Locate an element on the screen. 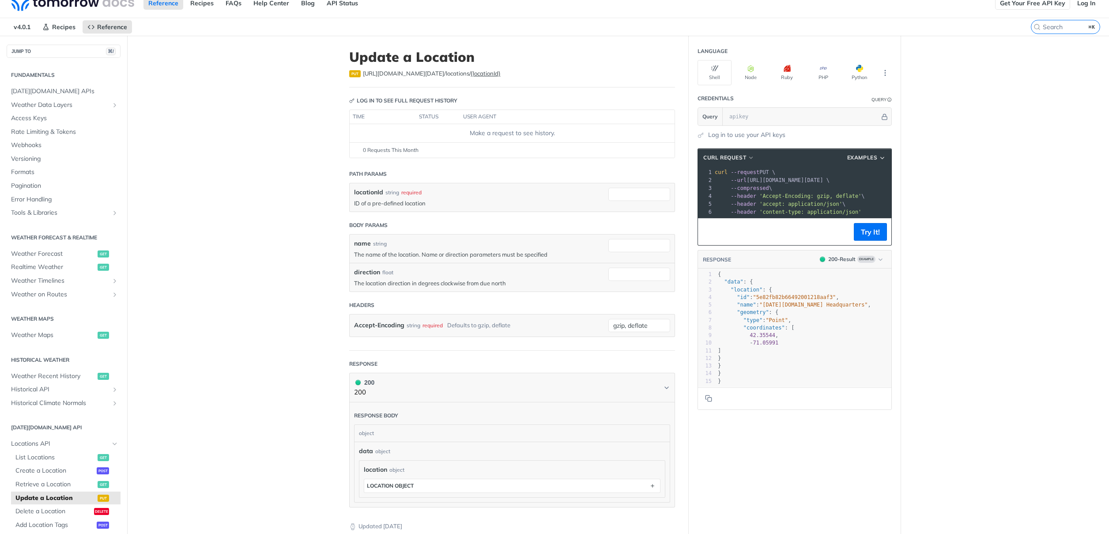 The width and height of the screenshot is (1109, 534). div: Path Params is located at coordinates (368, 174).